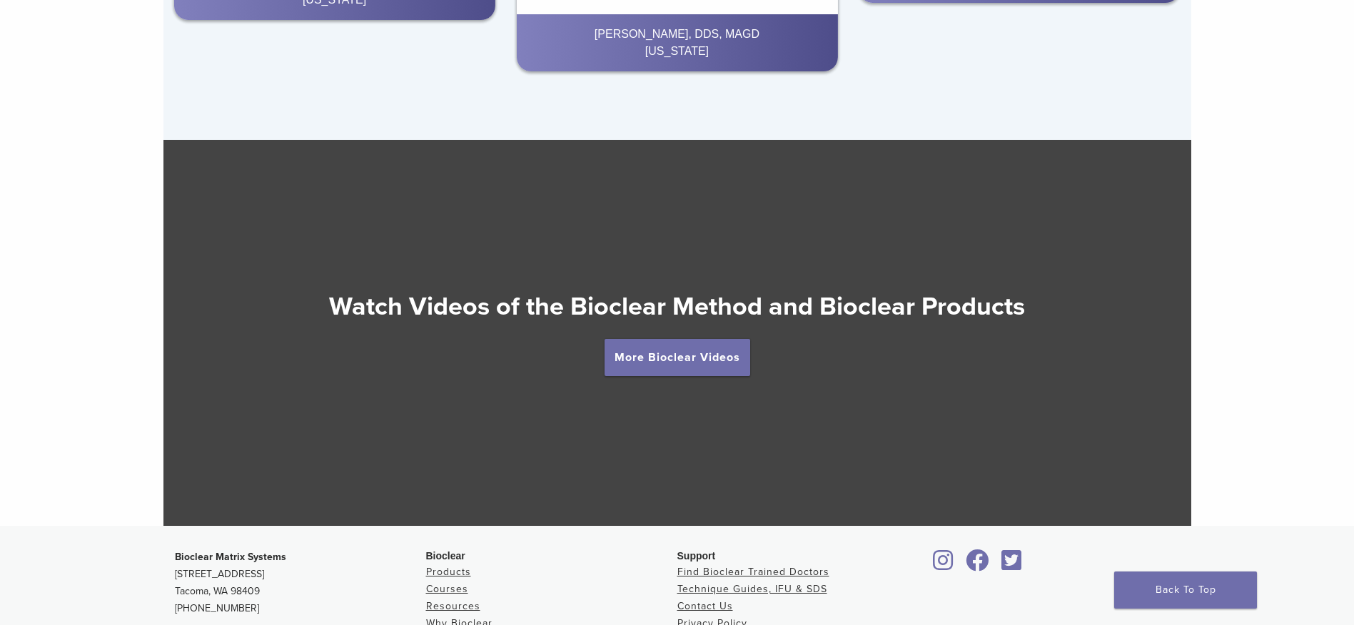 The width and height of the screenshot is (1354, 625). What do you see at coordinates (447, 589) in the screenshot?
I see `a: Courses` at bounding box center [447, 589].